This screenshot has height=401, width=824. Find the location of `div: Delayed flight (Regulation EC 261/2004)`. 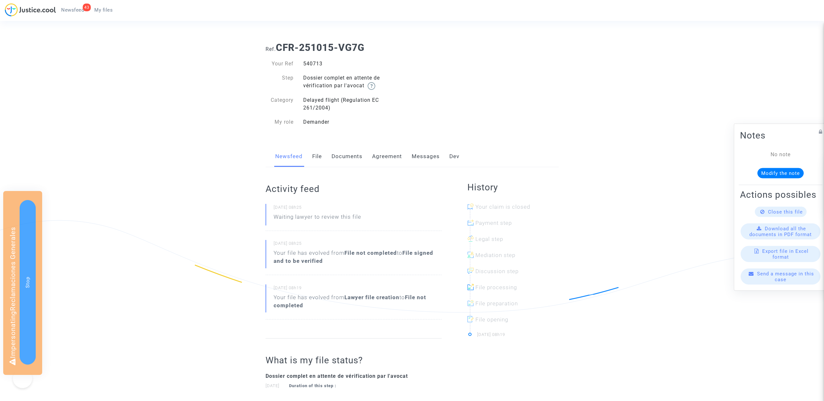

div: Delayed flight (Regulation EC 261/2004) is located at coordinates (355, 104).